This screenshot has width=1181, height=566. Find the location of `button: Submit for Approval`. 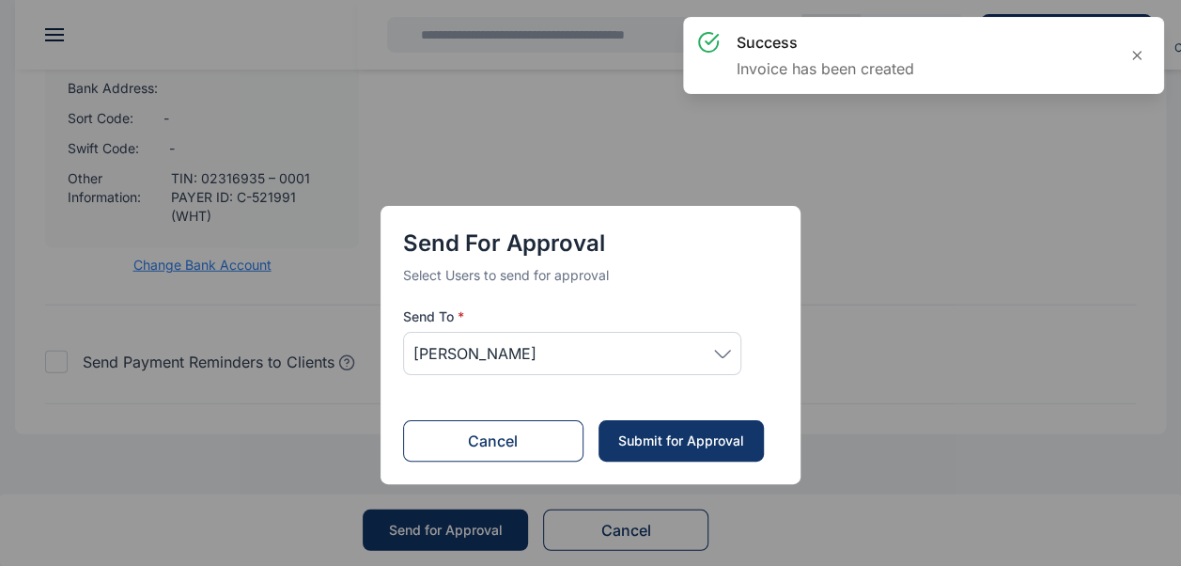

button: Submit for Approval is located at coordinates (681, 441).